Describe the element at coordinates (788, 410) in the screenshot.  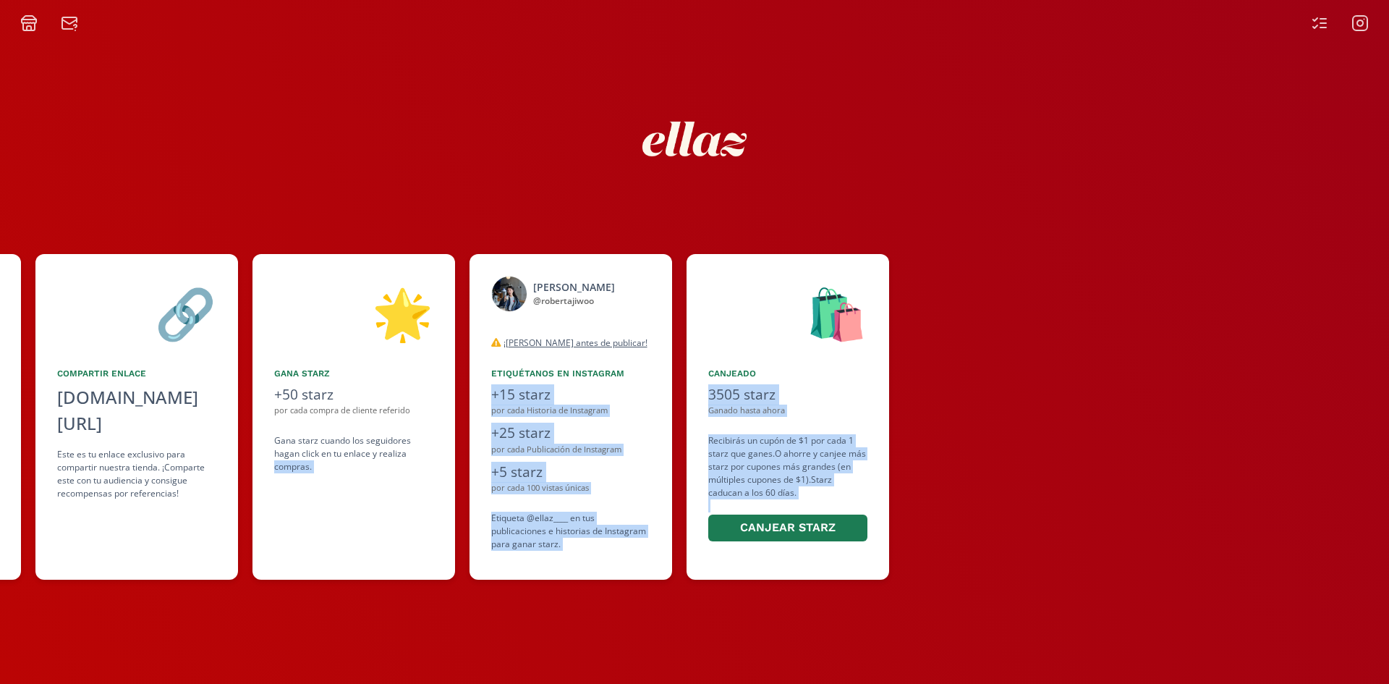
I see `div: Ganado hasta ahora` at that location.